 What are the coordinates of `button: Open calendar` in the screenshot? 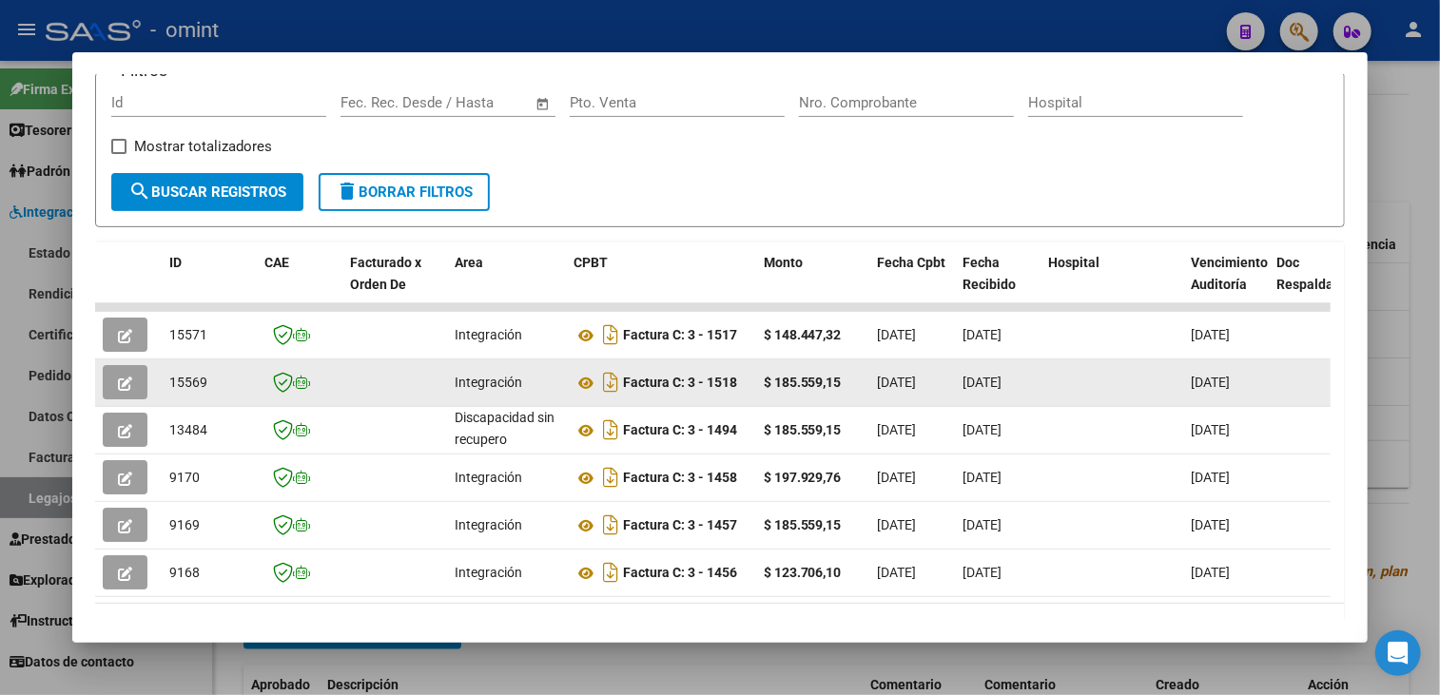 It's located at (542, 104).